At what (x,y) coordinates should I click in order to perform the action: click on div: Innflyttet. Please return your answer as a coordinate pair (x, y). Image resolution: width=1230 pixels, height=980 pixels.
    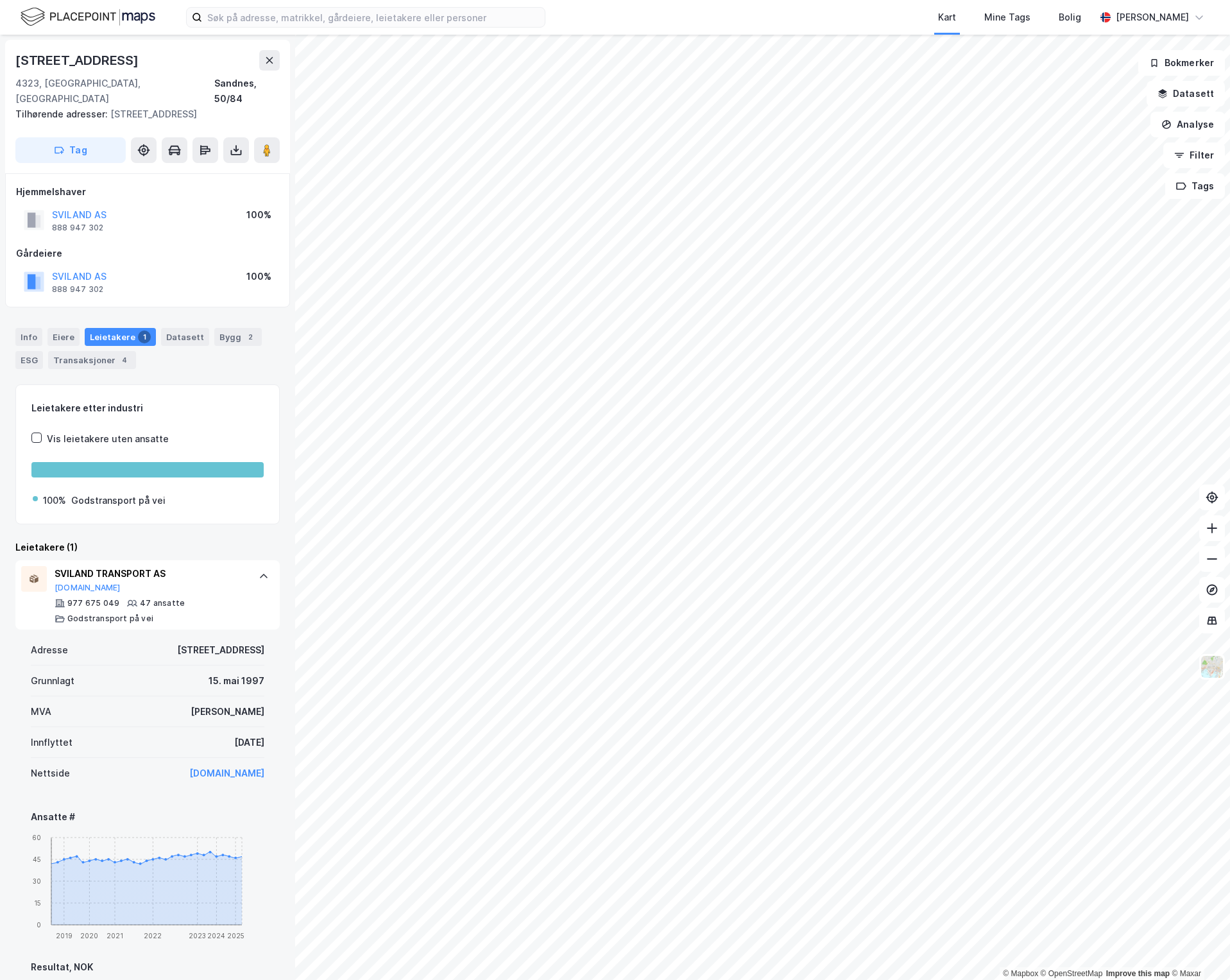
    Looking at the image, I should click on (51, 742).